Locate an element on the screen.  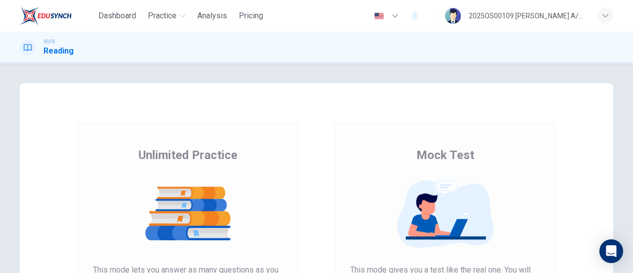
img: Profile picture is located at coordinates (453, 16).